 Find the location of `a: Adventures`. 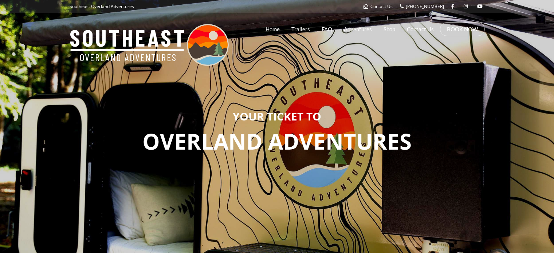

a: Adventures is located at coordinates (358, 29).